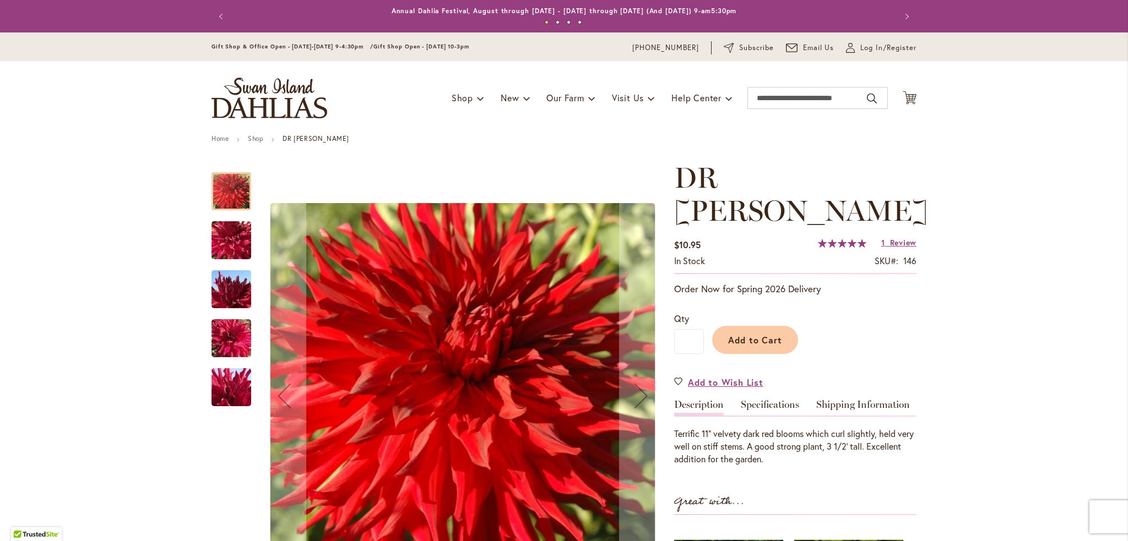 The height and width of the screenshot is (541, 1128). What do you see at coordinates (795, 447) in the screenshot?
I see `div: Terrific 11" velvety dark red blooms which curl slightly, held very well on stiff stems. A good s...` at bounding box center [795, 447].